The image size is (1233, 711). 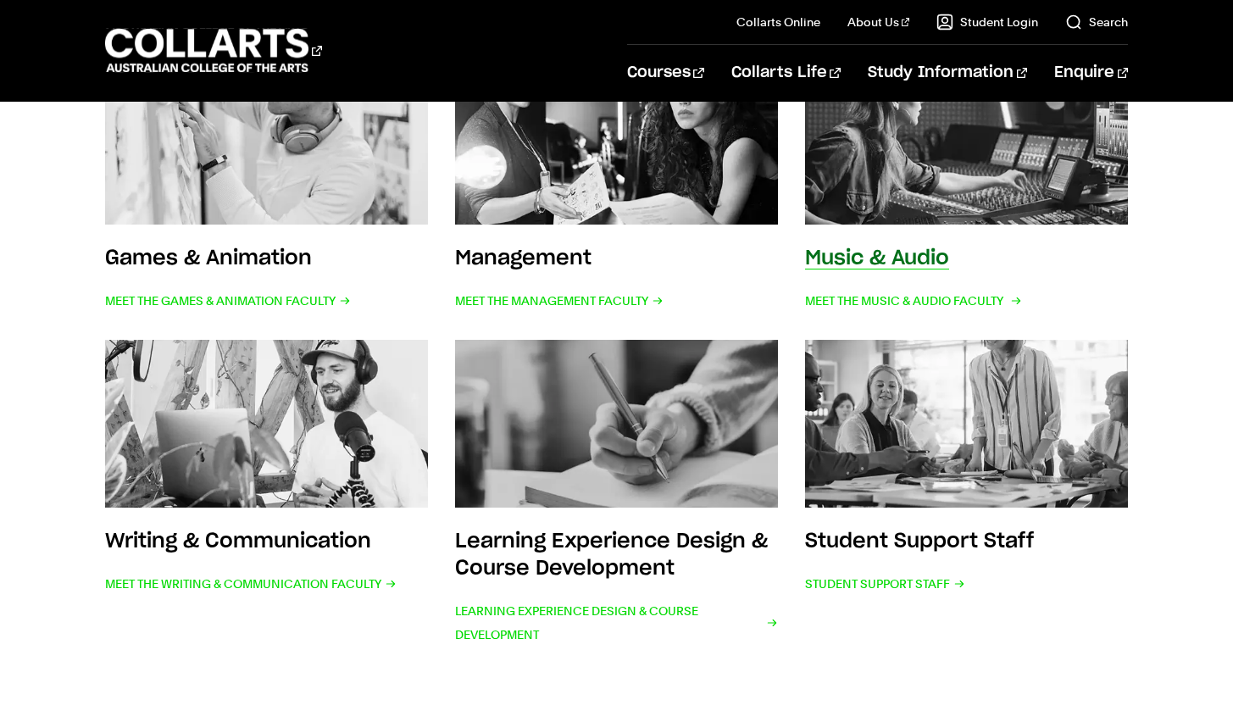 What do you see at coordinates (987, 22) in the screenshot?
I see `a: Student Login` at bounding box center [987, 22].